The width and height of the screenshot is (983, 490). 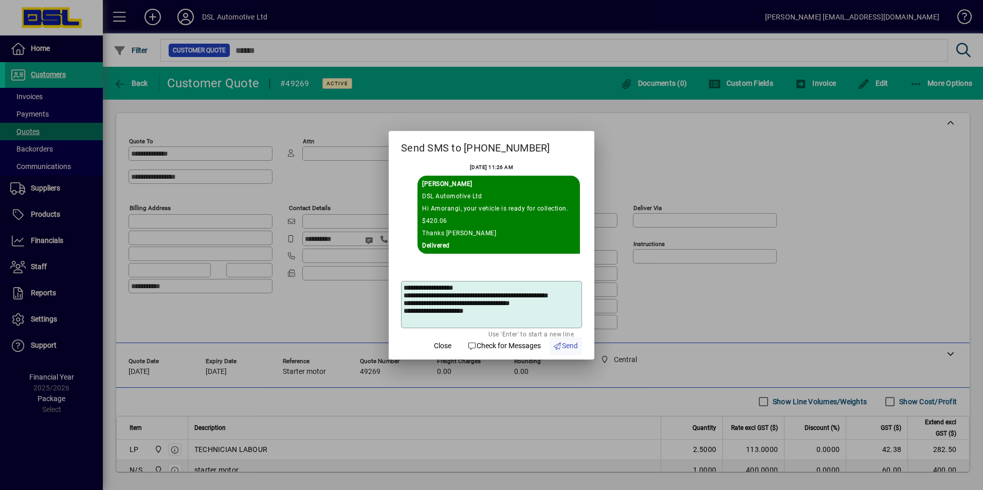 I want to click on mat-hint: Use 'Enter' to start a new line, so click(x=531, y=334).